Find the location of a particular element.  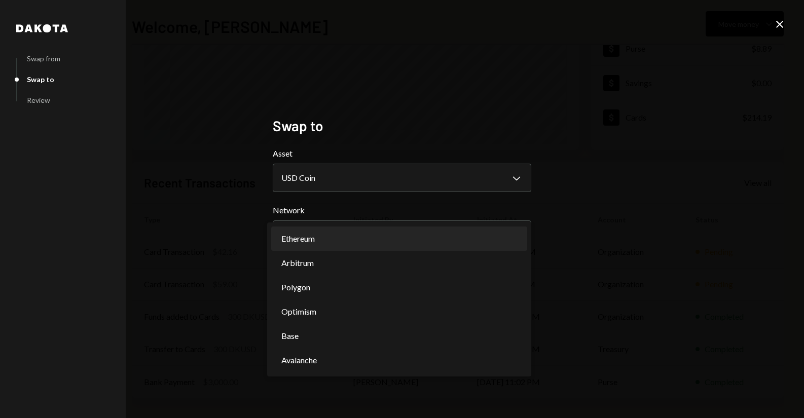

label: Asset is located at coordinates (402, 154).